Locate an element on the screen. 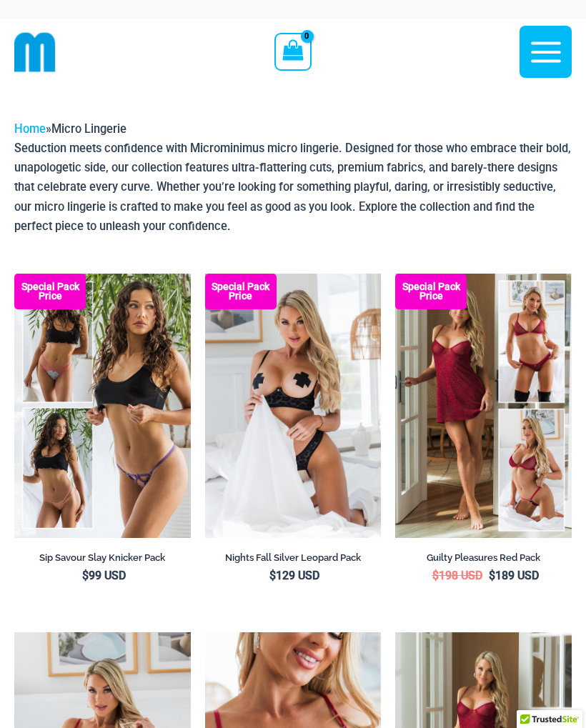  h2: Sip Savour Slay Knicker Pack is located at coordinates (102, 557).